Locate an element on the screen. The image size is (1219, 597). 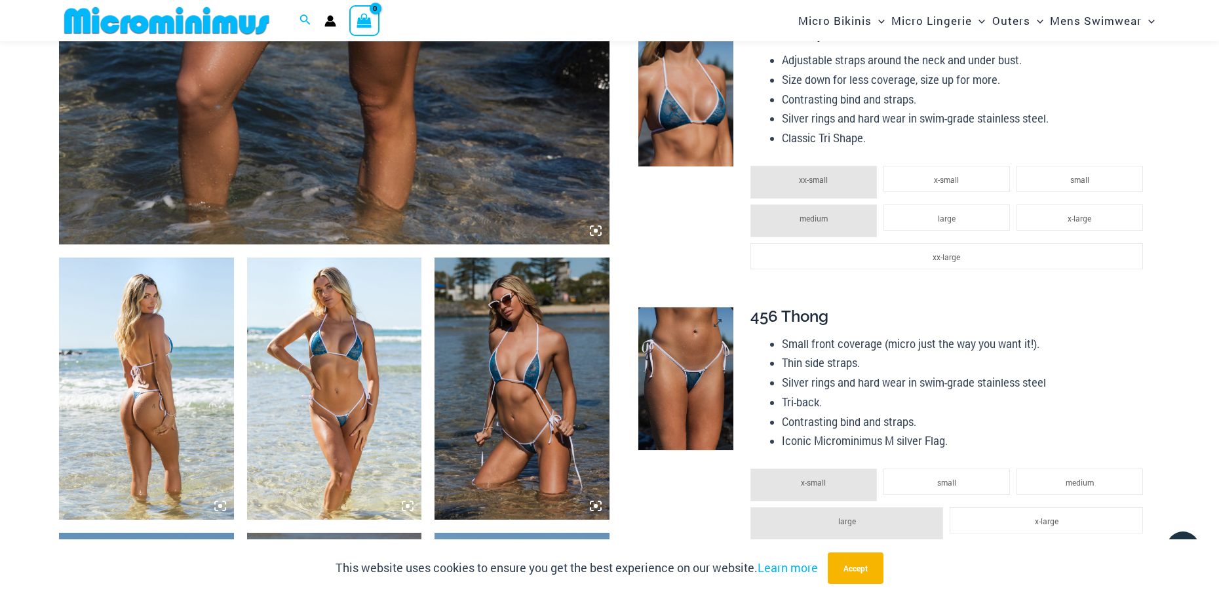
li: Adjustable straps around the neck and under bust. is located at coordinates (965, 60).